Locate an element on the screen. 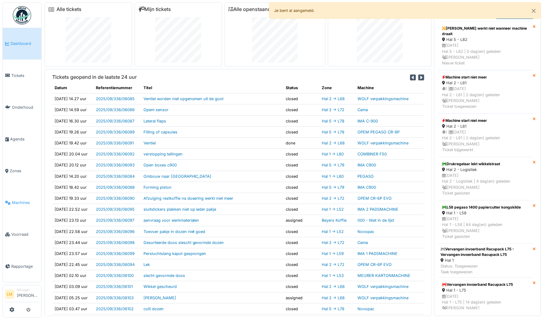  a: Mijn tickets is located at coordinates (155, 9).